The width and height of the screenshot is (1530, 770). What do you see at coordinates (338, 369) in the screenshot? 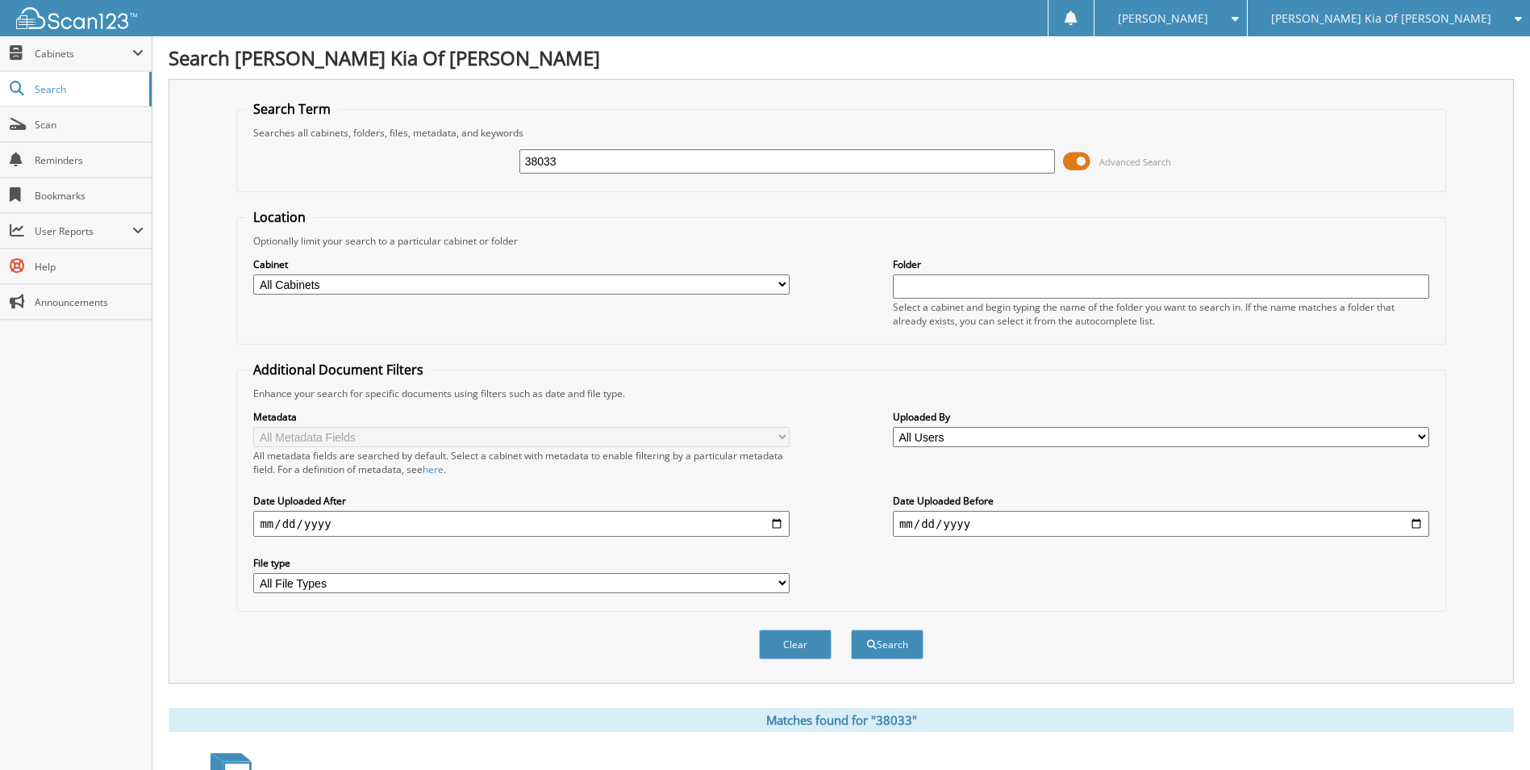
I see `legend: Additional Document Filters` at bounding box center [338, 369].